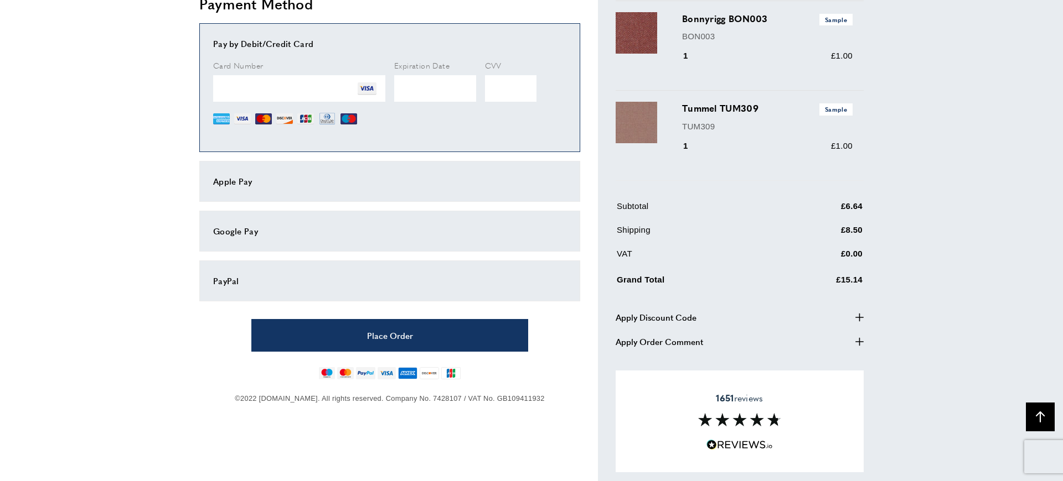  What do you see at coordinates (767, 108) in the screenshot?
I see `h3: Tummel TUM309` at bounding box center [767, 108].